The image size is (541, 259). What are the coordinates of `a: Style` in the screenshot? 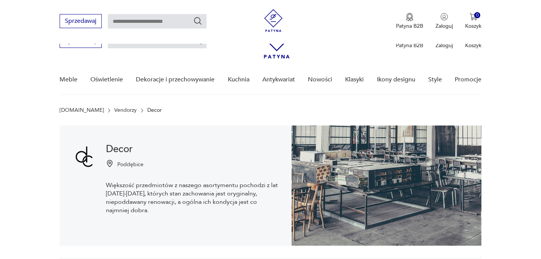 It's located at (435, 79).